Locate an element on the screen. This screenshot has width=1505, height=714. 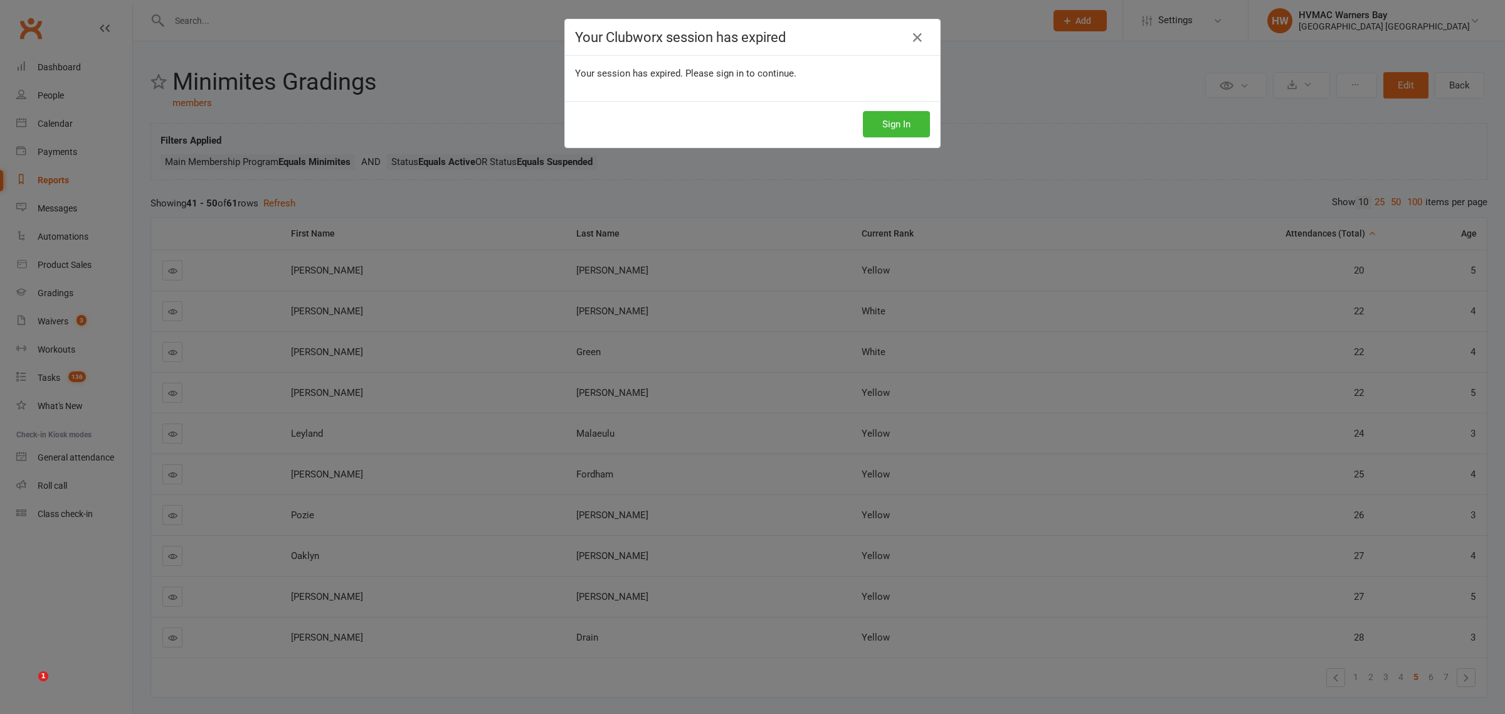
h4: Your Clubworx session has expired is located at coordinates (753, 37).